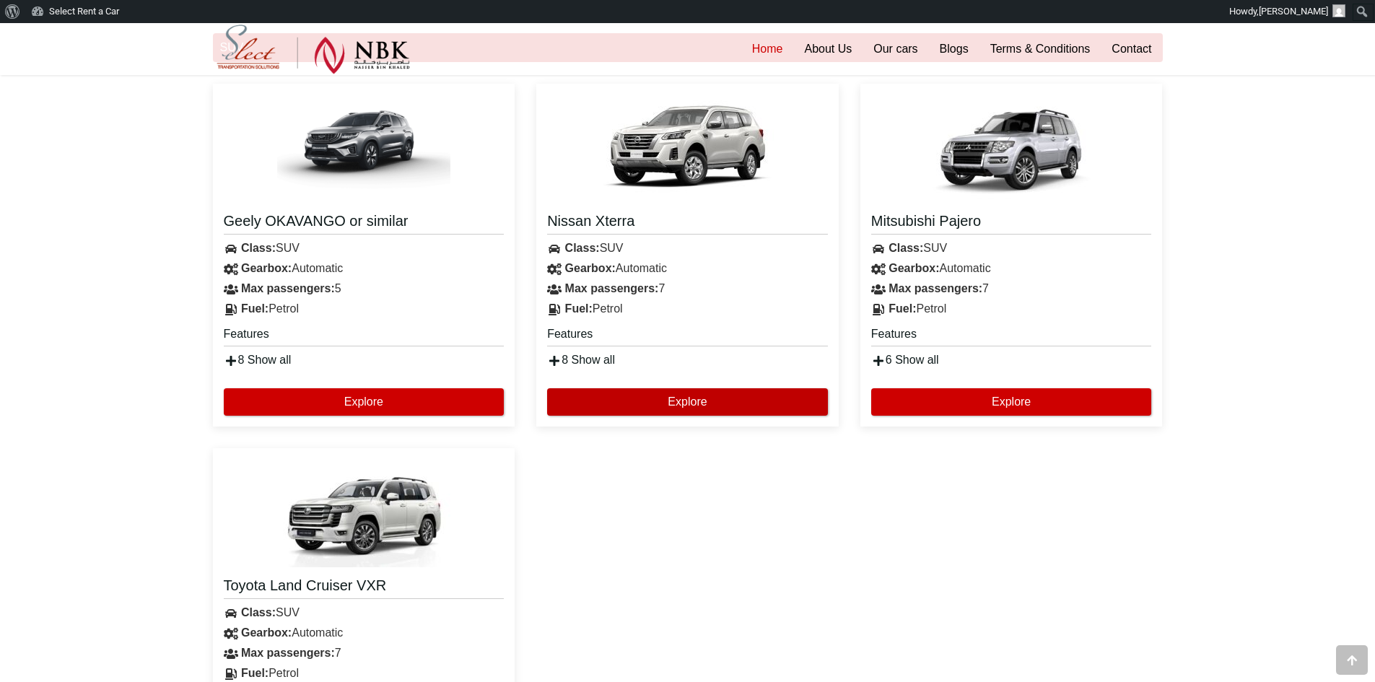 The image size is (1375, 682). What do you see at coordinates (1352, 660) in the screenshot?
I see `div: Go to top` at bounding box center [1352, 660].